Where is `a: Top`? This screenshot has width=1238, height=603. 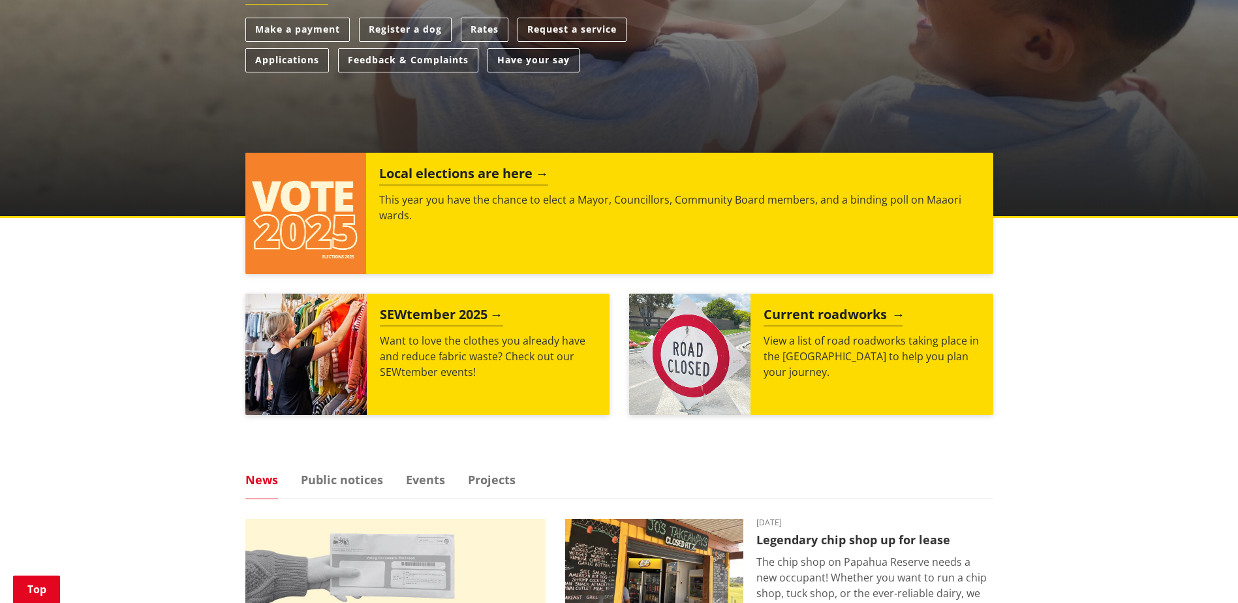
a: Top is located at coordinates (37, 589).